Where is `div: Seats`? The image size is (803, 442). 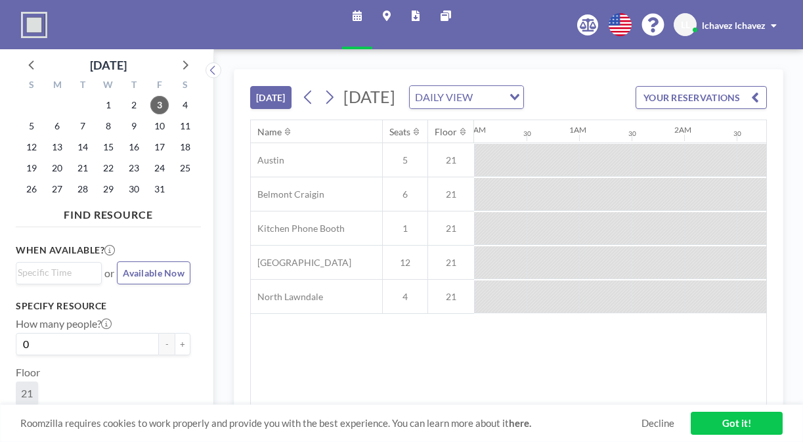
div: Seats is located at coordinates (400, 132).